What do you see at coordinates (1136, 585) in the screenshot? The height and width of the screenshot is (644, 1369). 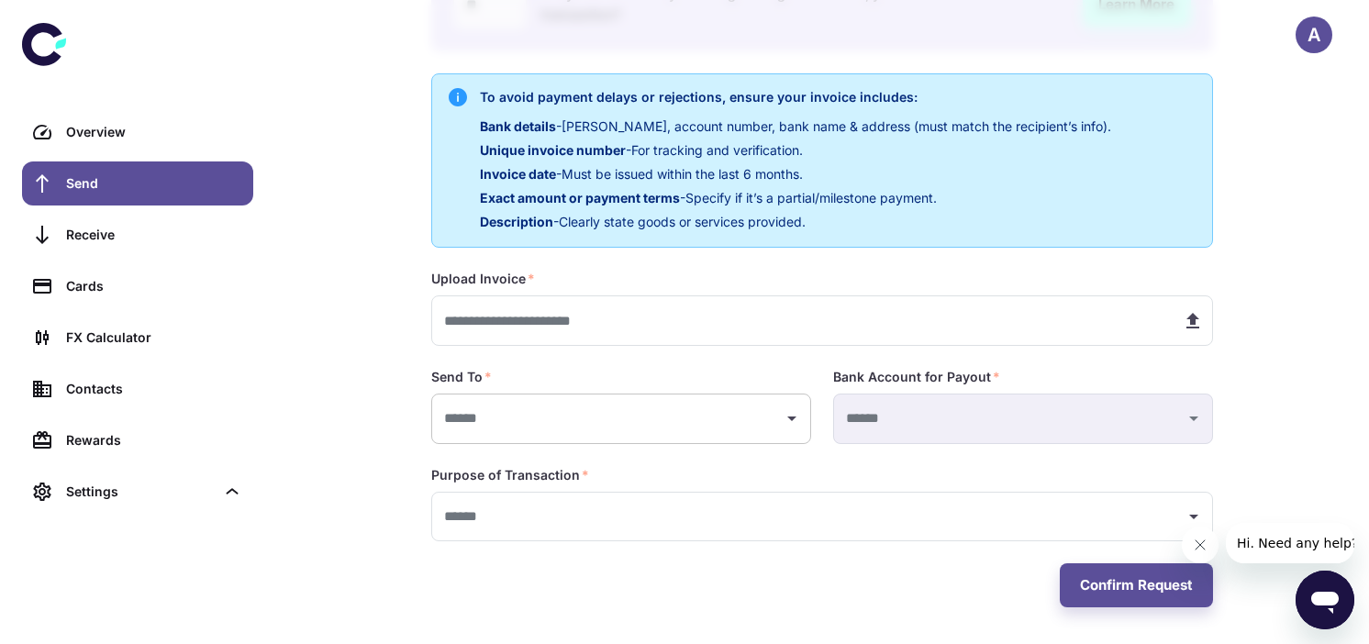 I see `button: Confirm Request` at bounding box center [1136, 585].